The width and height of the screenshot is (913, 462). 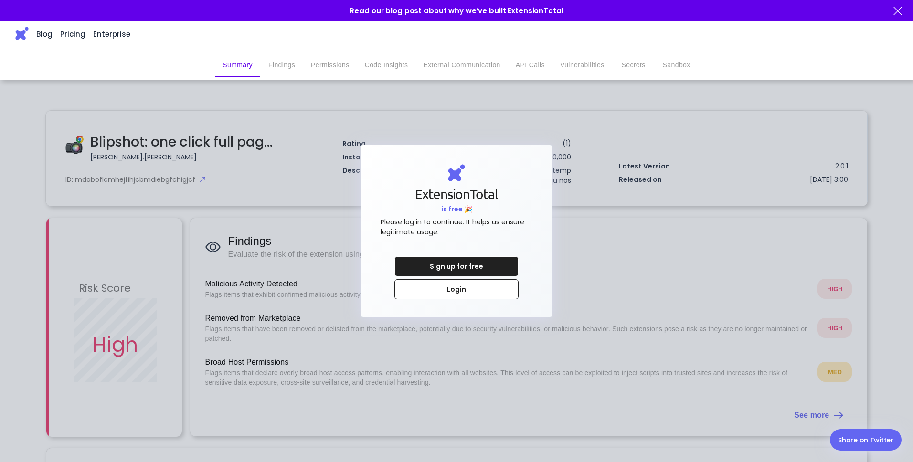 What do you see at coordinates (457, 289) in the screenshot?
I see `div: Login` at bounding box center [457, 289].